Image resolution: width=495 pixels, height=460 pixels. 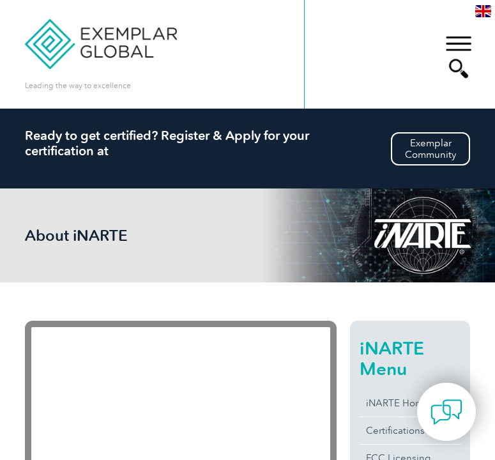 What do you see at coordinates (430, 149) in the screenshot?
I see `a: ExemplarCommunity` at bounding box center [430, 149].